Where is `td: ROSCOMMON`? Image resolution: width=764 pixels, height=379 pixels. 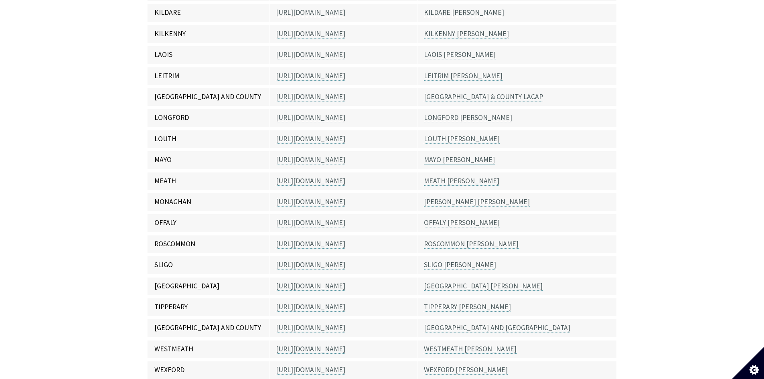
td: ROSCOMMON is located at coordinates (209, 244).